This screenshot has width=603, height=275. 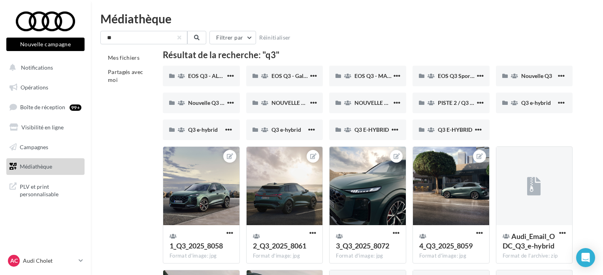 I want to click on a: Campagnes, so click(x=45, y=147).